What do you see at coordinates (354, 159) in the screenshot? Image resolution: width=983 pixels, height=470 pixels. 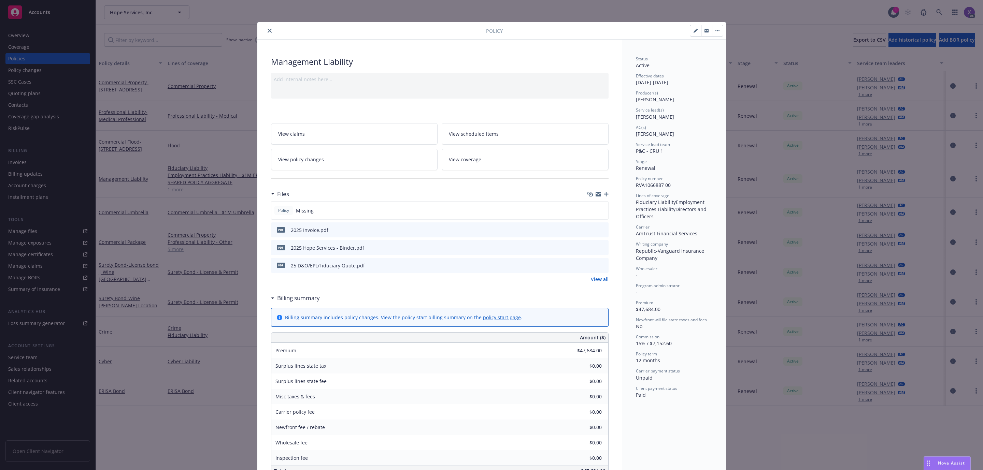 I see `a: View policy changes` at bounding box center [354, 159].